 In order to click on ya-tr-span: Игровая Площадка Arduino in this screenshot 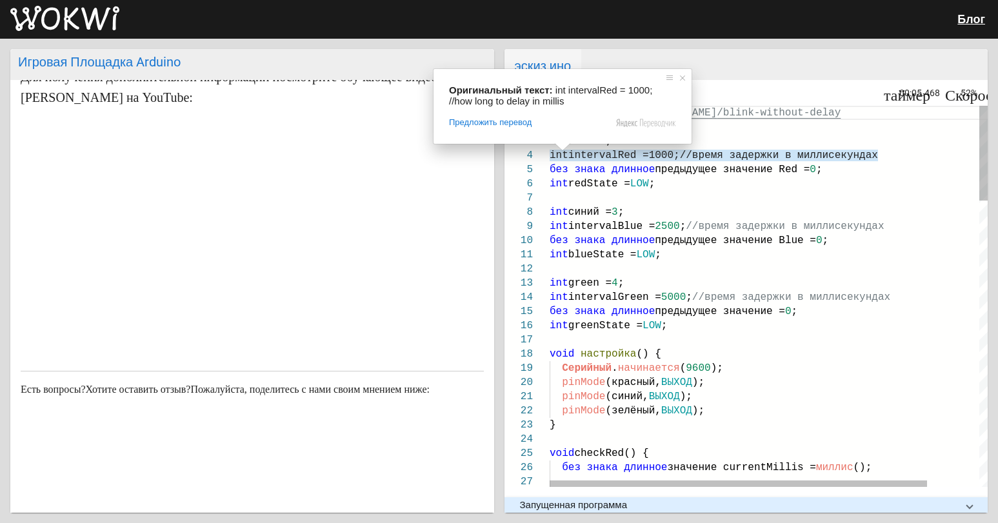, I will do `click(99, 62)`.